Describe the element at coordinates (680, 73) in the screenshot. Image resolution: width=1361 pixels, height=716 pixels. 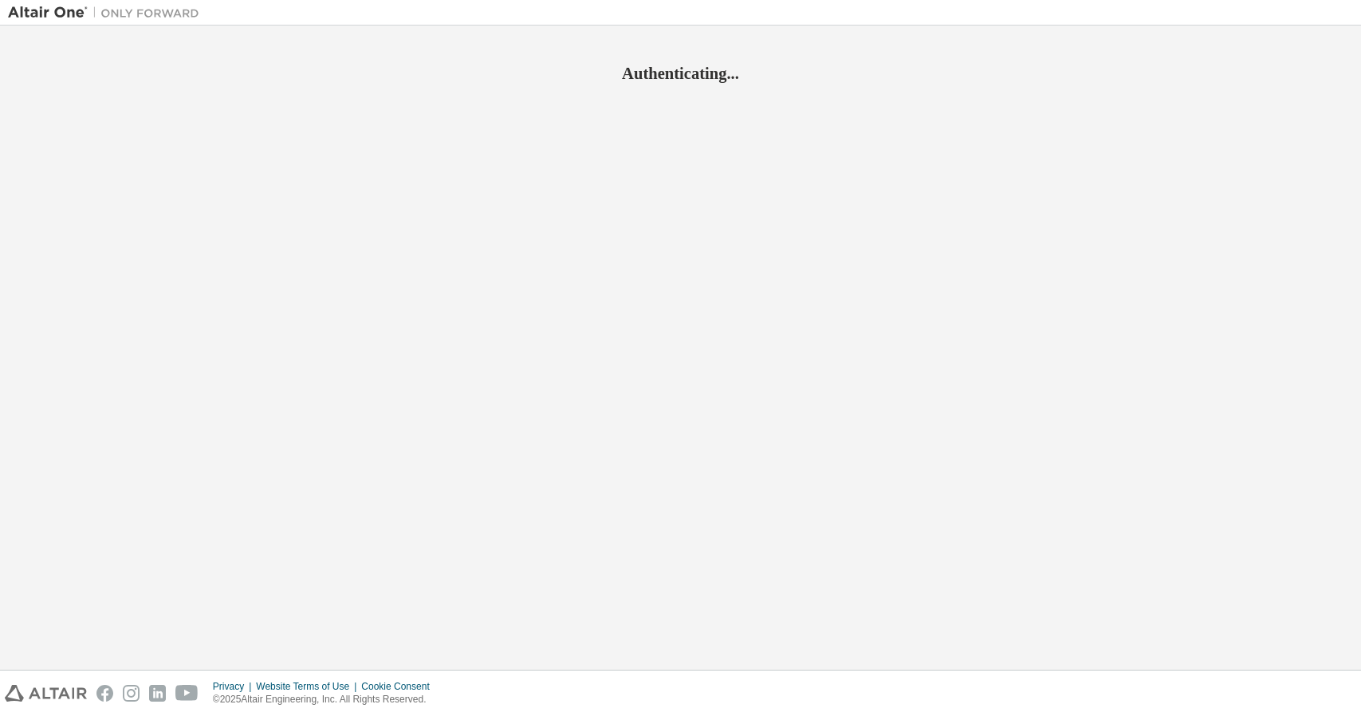
I see `h2: Authenticating...` at that location.